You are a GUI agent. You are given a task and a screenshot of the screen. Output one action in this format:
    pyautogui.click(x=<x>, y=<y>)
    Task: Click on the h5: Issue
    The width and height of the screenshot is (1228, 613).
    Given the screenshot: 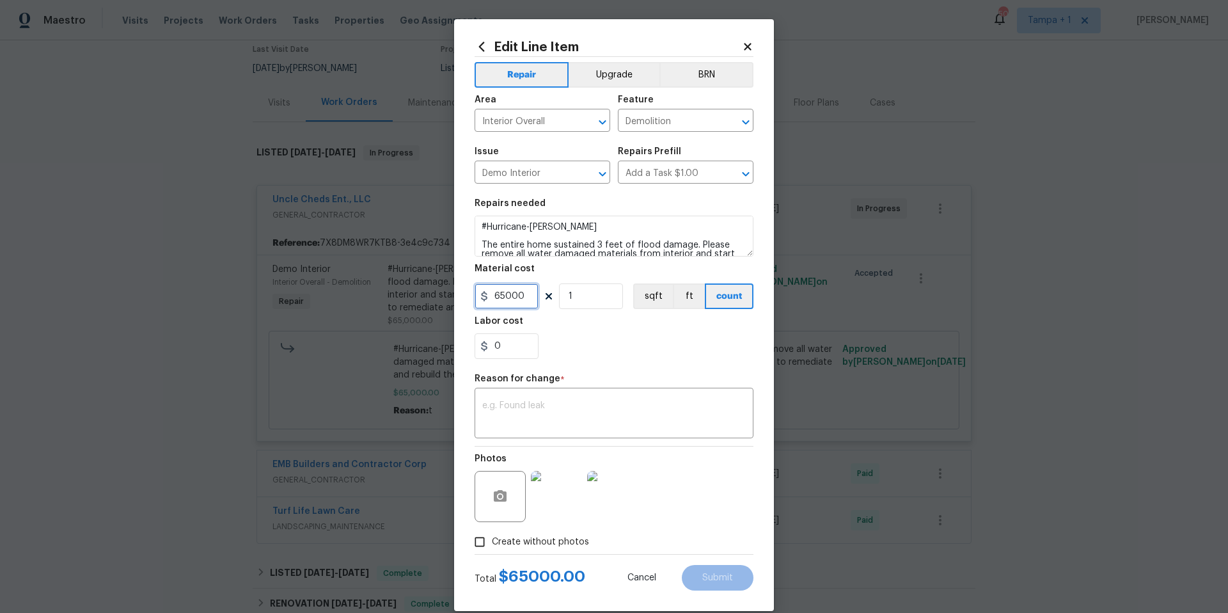 What is the action you would take?
    pyautogui.click(x=487, y=152)
    